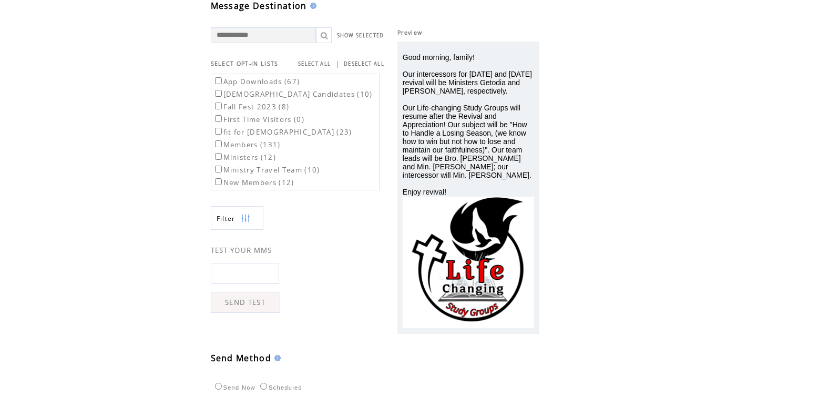  Describe the element at coordinates (244, 64) in the screenshot. I see `span: SELECT OPT-IN LISTS` at that location.